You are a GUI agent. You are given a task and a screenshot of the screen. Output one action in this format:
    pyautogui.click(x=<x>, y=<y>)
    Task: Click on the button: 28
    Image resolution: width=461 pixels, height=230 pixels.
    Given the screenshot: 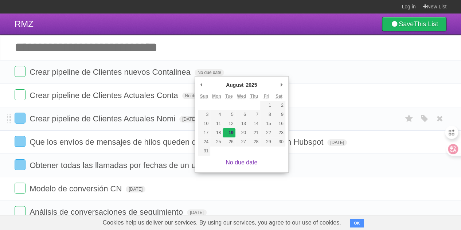 What is the action you would take?
    pyautogui.click(x=254, y=142)
    